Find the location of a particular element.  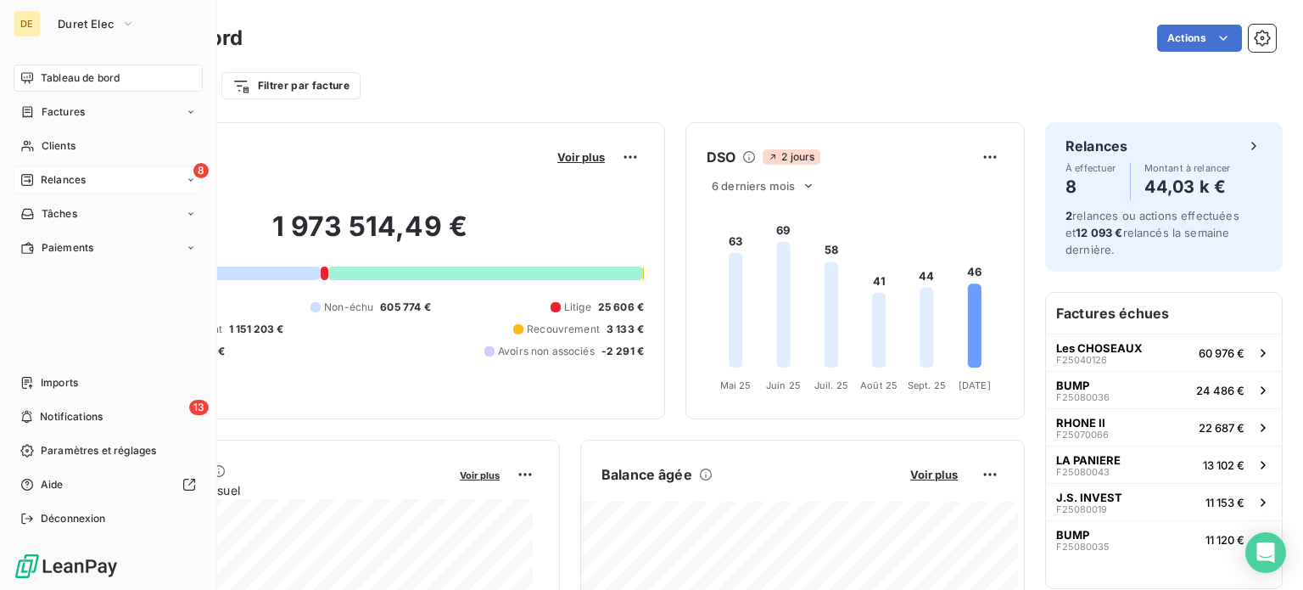

span: F25080036 is located at coordinates (1083, 397).